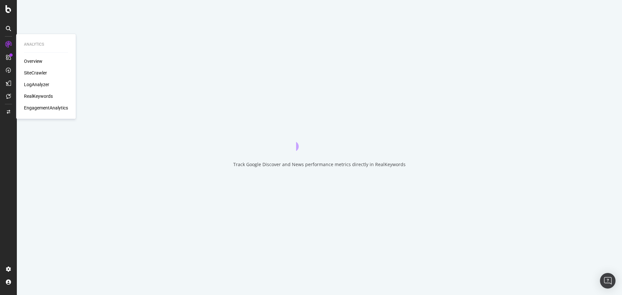 Image resolution: width=622 pixels, height=295 pixels. Describe the element at coordinates (33, 61) in the screenshot. I see `div: Overview` at that location.